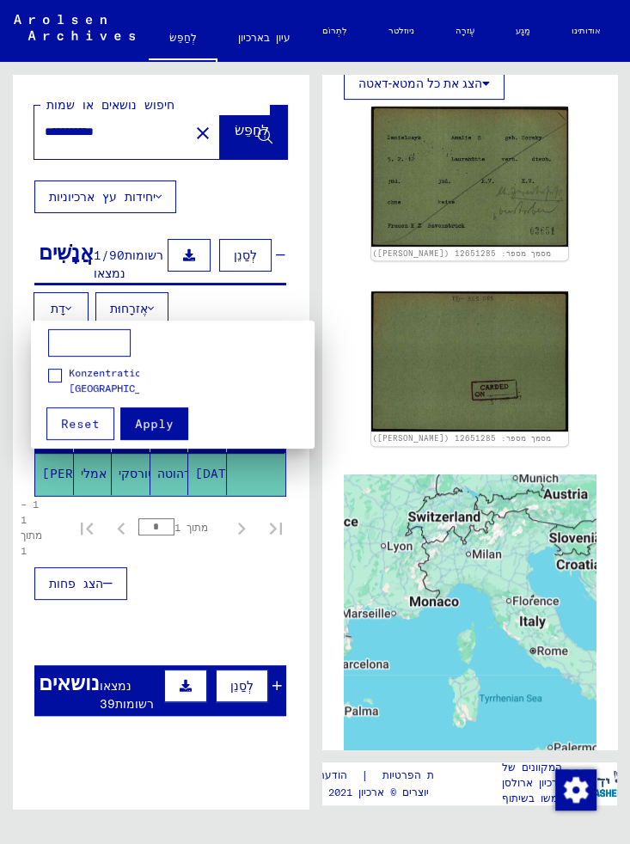 Image resolution: width=630 pixels, height=844 pixels. Describe the element at coordinates (154, 424) in the screenshot. I see `button: Apply` at that location.